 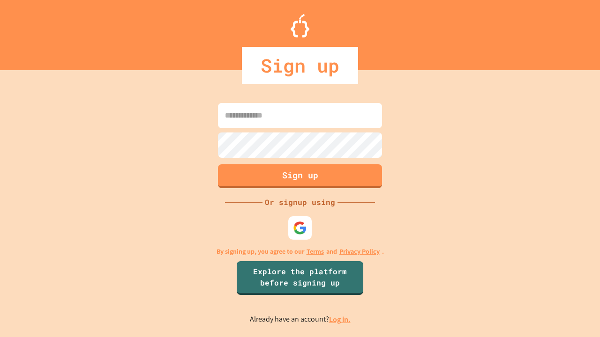 I want to click on a: Explore the platform before signing up, so click(x=300, y=278).